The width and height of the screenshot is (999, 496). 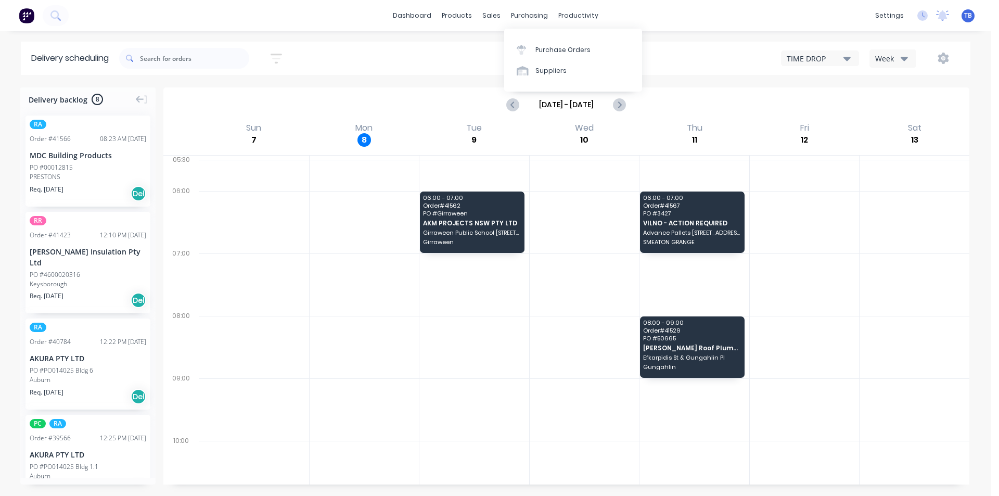 I want to click on span: RR, so click(x=38, y=221).